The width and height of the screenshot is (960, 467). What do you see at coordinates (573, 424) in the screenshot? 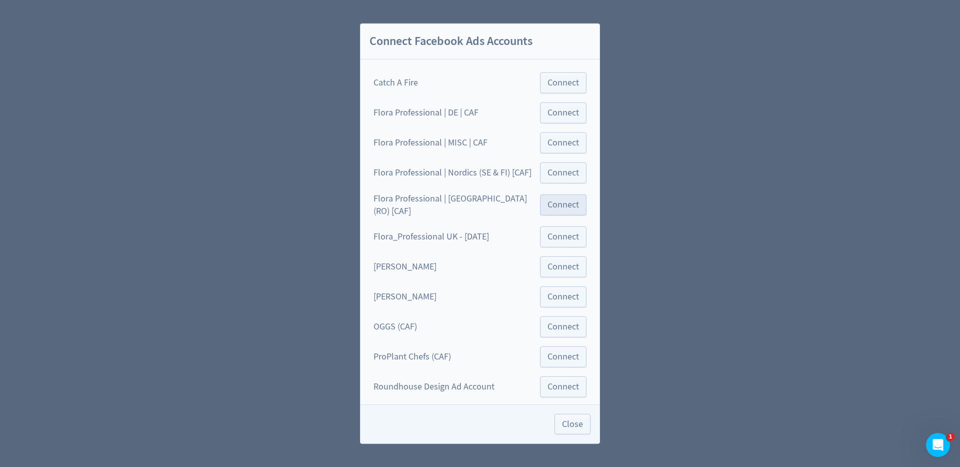
I see `button: Close` at bounding box center [573, 424].